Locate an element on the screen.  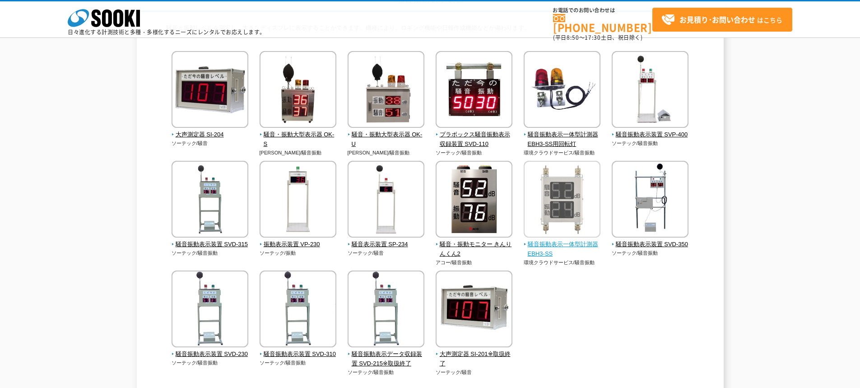
span: 騒音表示装置 SP-234 is located at coordinates (386, 244).